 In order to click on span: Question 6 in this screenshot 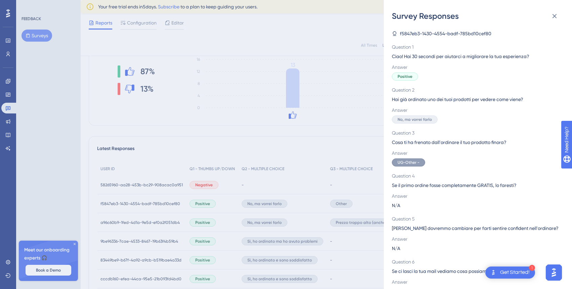, I will do `click(475, 262)`.